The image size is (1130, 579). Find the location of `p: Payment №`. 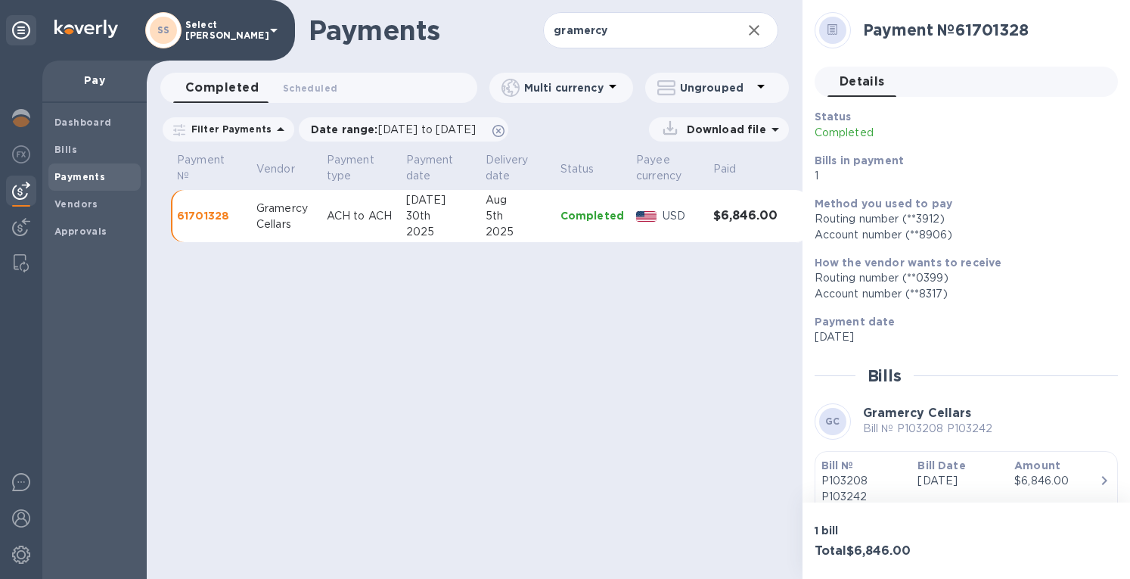

p: Payment № is located at coordinates (200, 168).